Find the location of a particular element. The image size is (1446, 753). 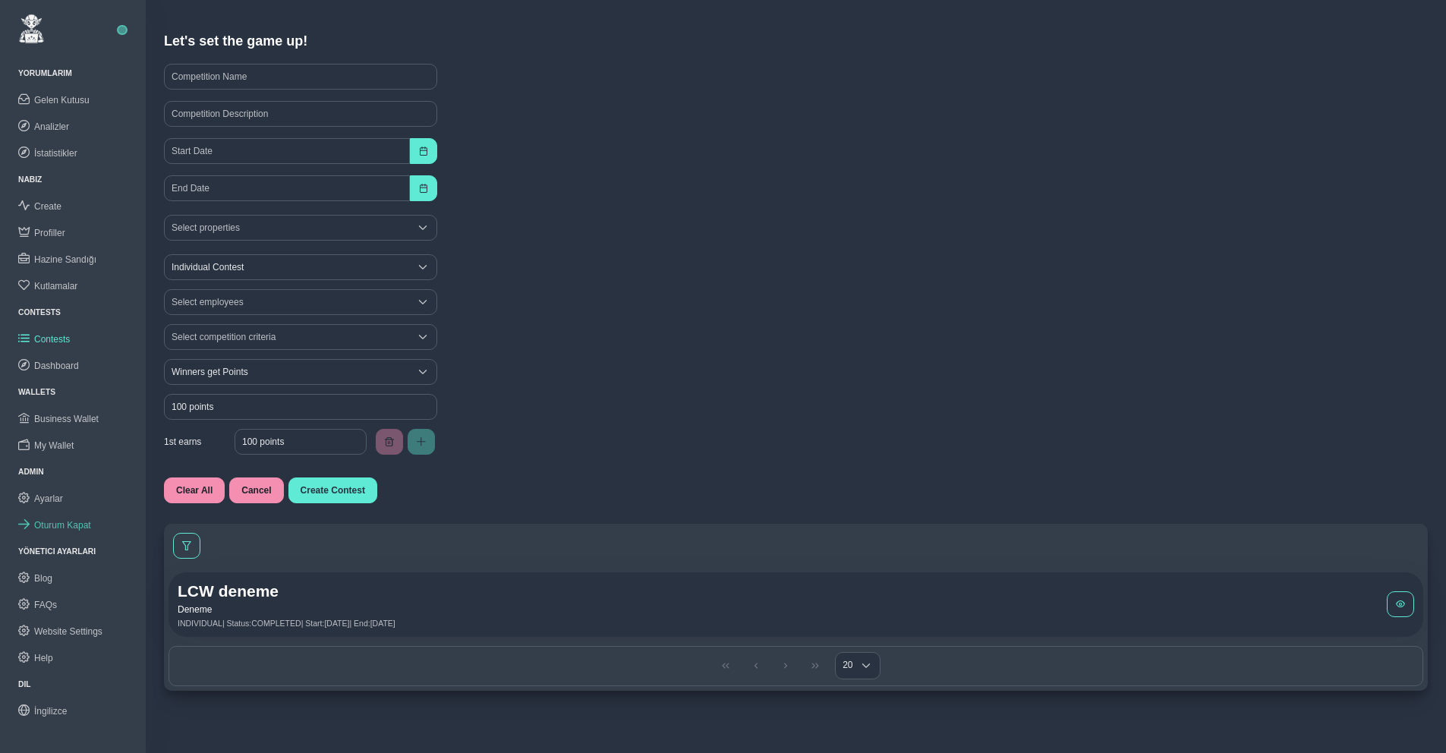

span: Create is located at coordinates (48, 207).